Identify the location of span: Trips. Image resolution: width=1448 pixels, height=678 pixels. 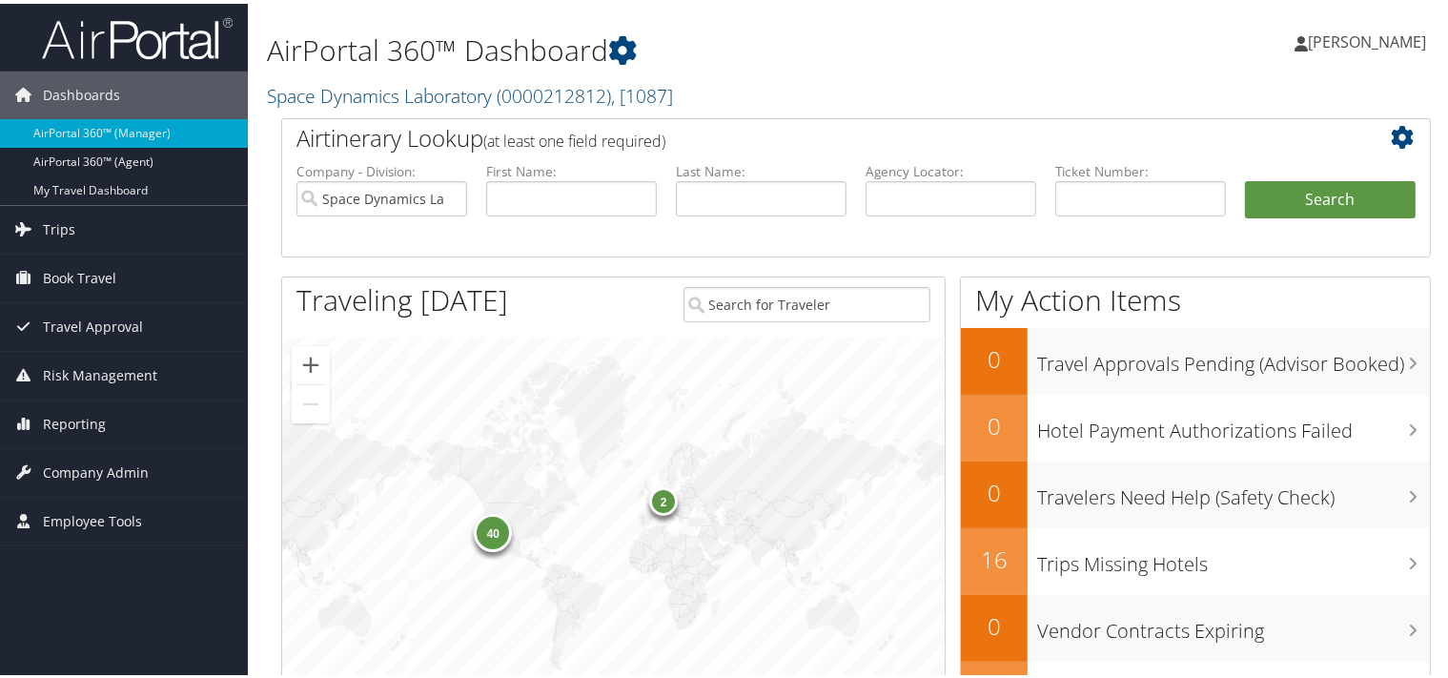
(59, 226).